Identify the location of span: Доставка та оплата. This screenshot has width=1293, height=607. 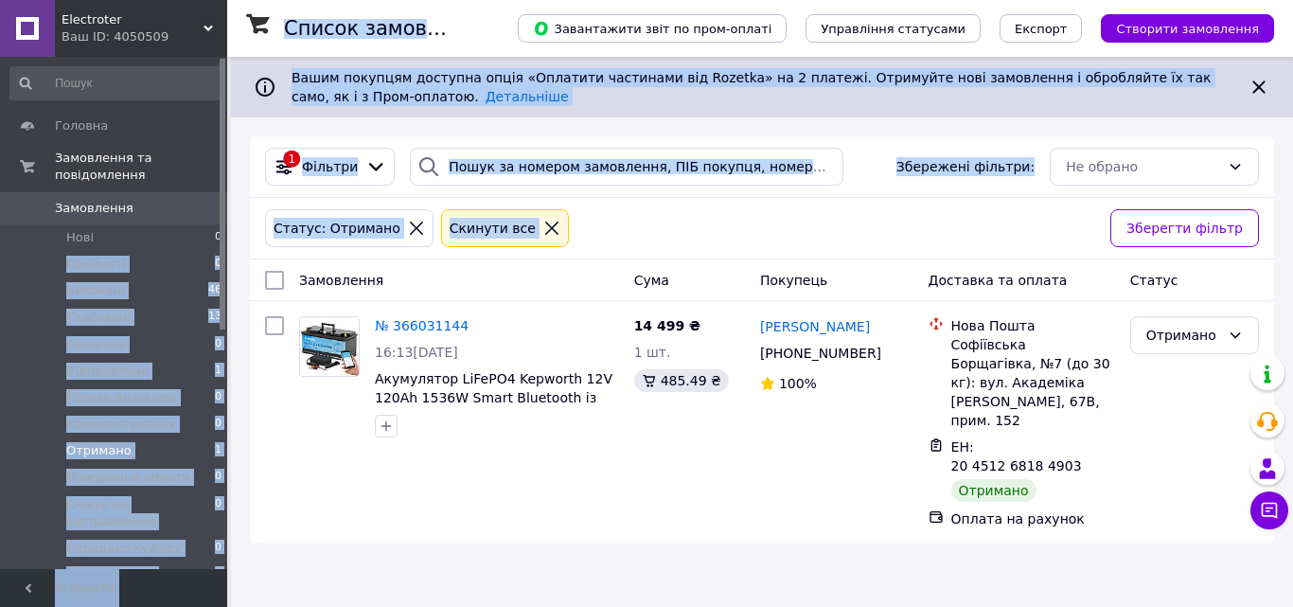
(998, 280).